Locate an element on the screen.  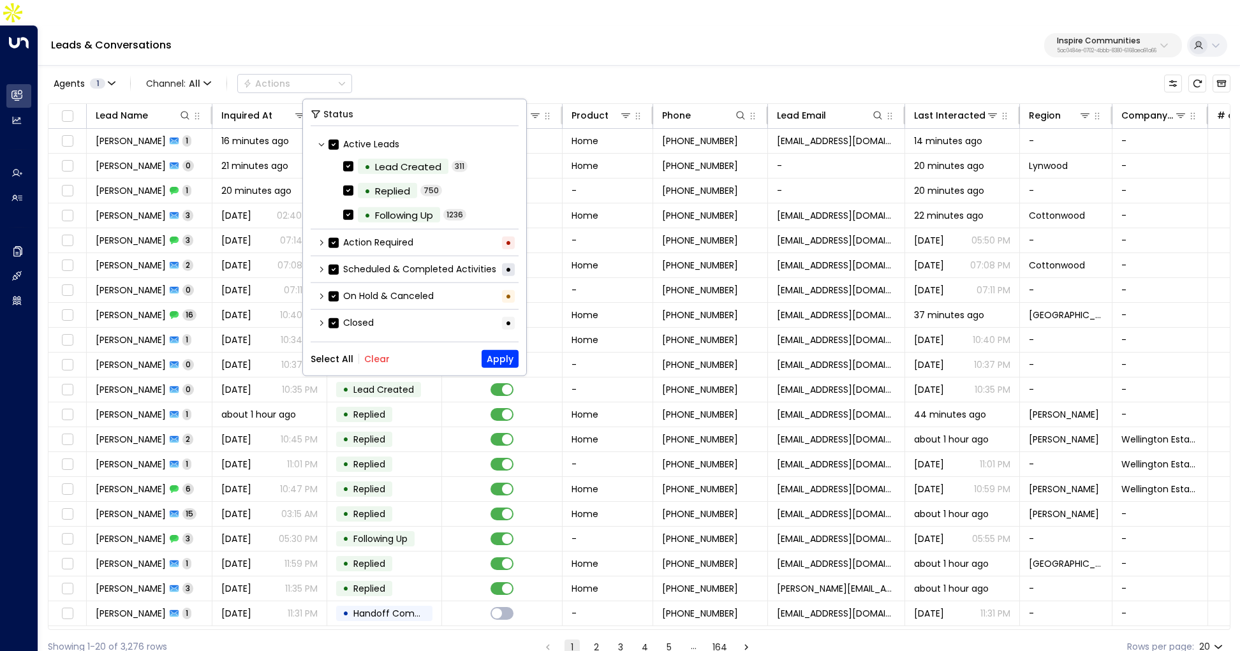
div: Lead Email is located at coordinates (801, 115).